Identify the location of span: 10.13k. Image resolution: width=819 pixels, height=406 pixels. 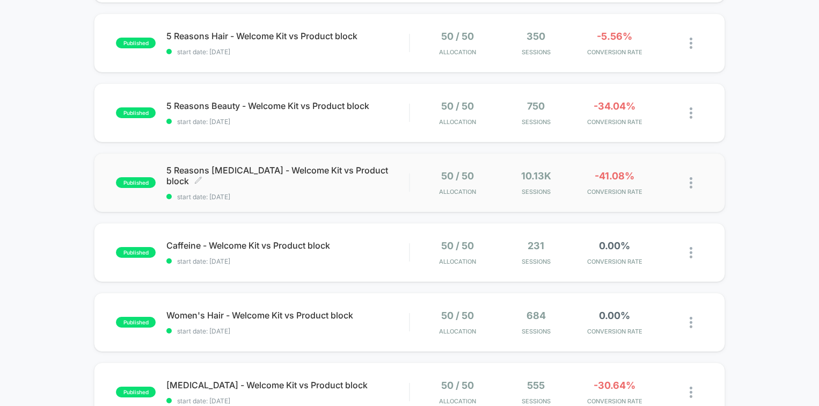
(536, 176).